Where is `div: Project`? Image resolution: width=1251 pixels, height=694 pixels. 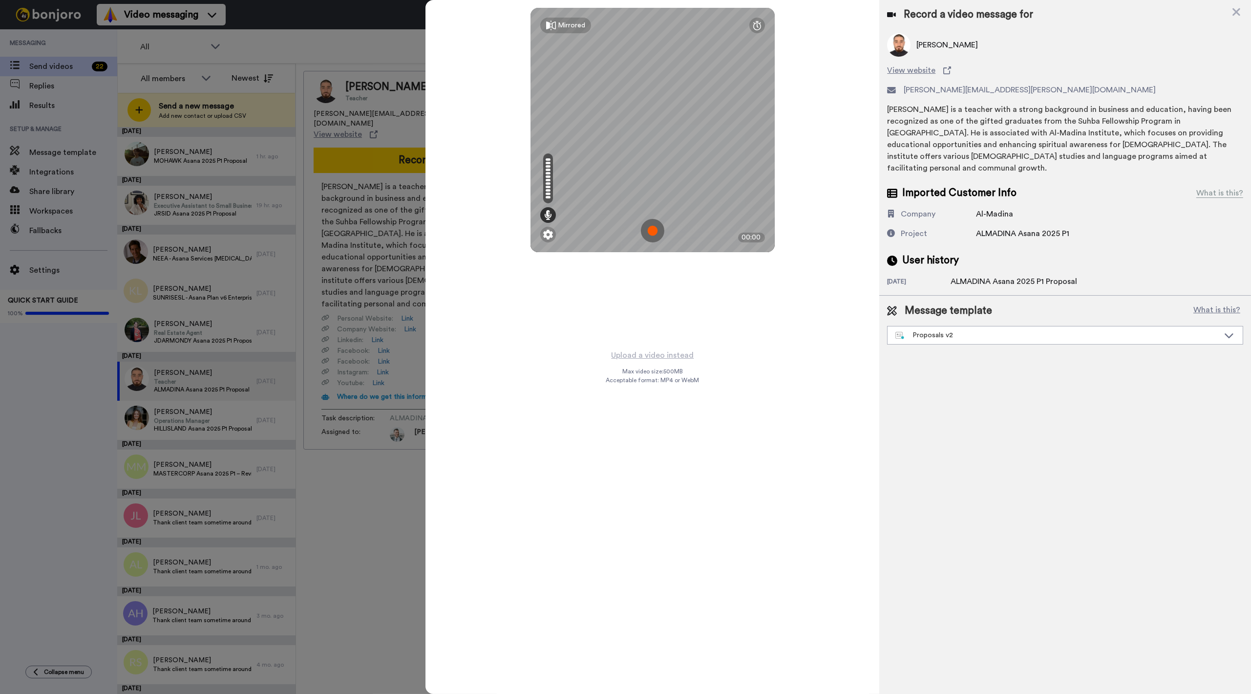
div: Project is located at coordinates (914, 234).